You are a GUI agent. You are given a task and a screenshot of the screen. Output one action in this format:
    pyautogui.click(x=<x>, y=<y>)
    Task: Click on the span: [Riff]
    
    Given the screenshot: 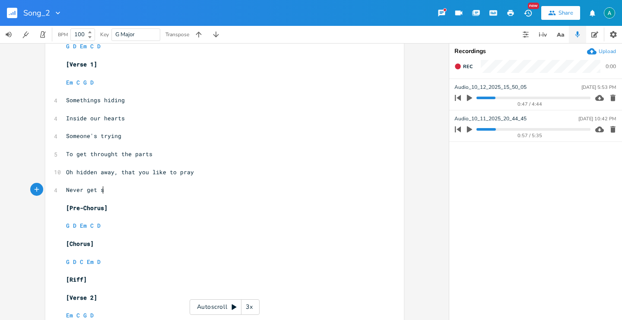 What is the action you would take?
    pyautogui.click(x=76, y=280)
    